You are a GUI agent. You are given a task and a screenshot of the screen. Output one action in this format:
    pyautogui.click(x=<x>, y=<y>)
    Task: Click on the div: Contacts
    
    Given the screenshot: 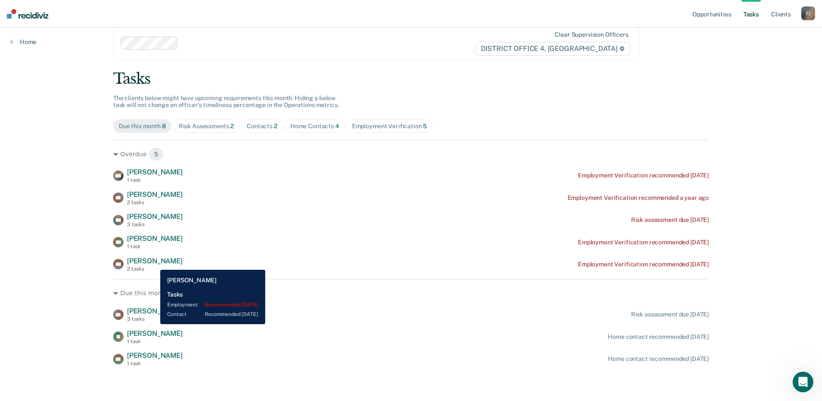 What is the action you would take?
    pyautogui.click(x=262, y=126)
    